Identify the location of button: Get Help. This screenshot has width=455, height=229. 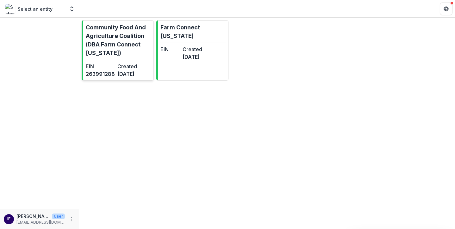
(446, 9).